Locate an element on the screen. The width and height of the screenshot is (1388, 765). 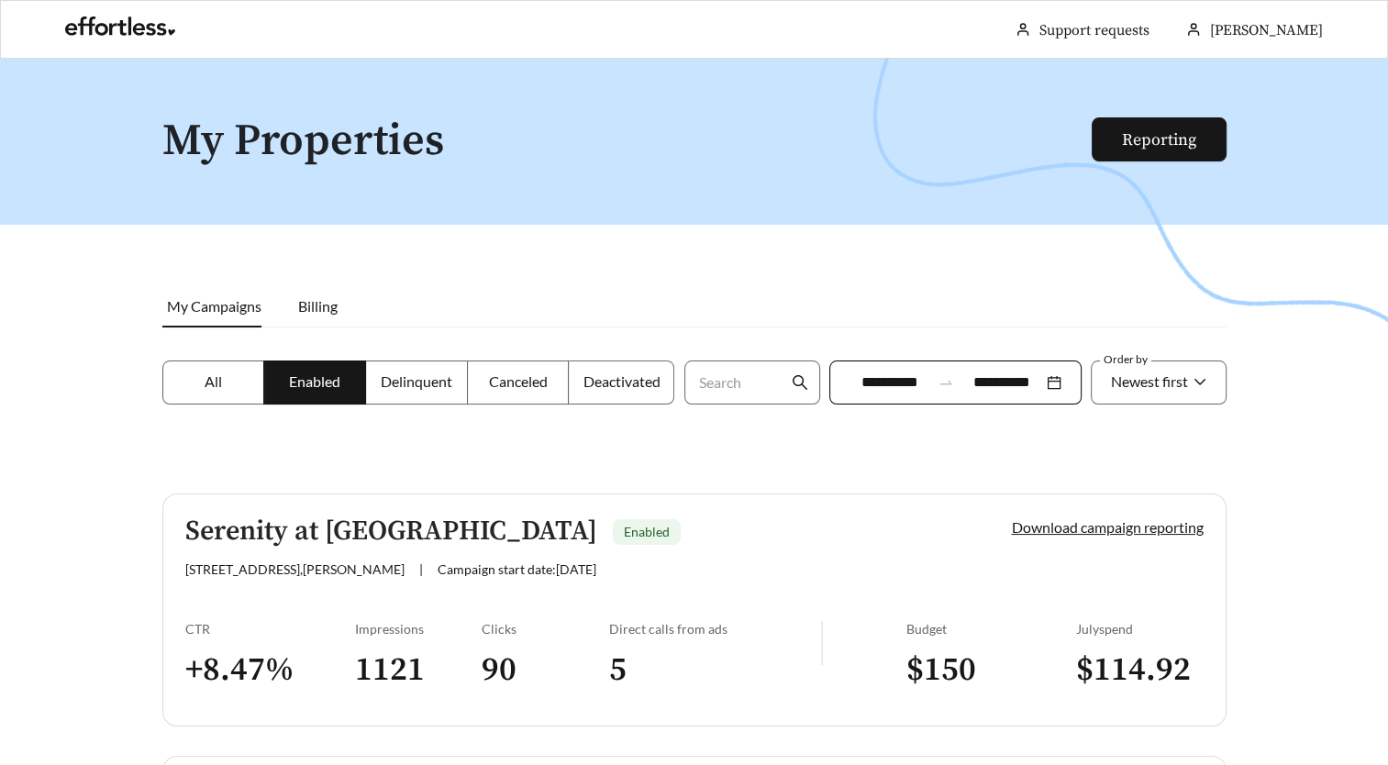
span: All is located at coordinates (213, 381).